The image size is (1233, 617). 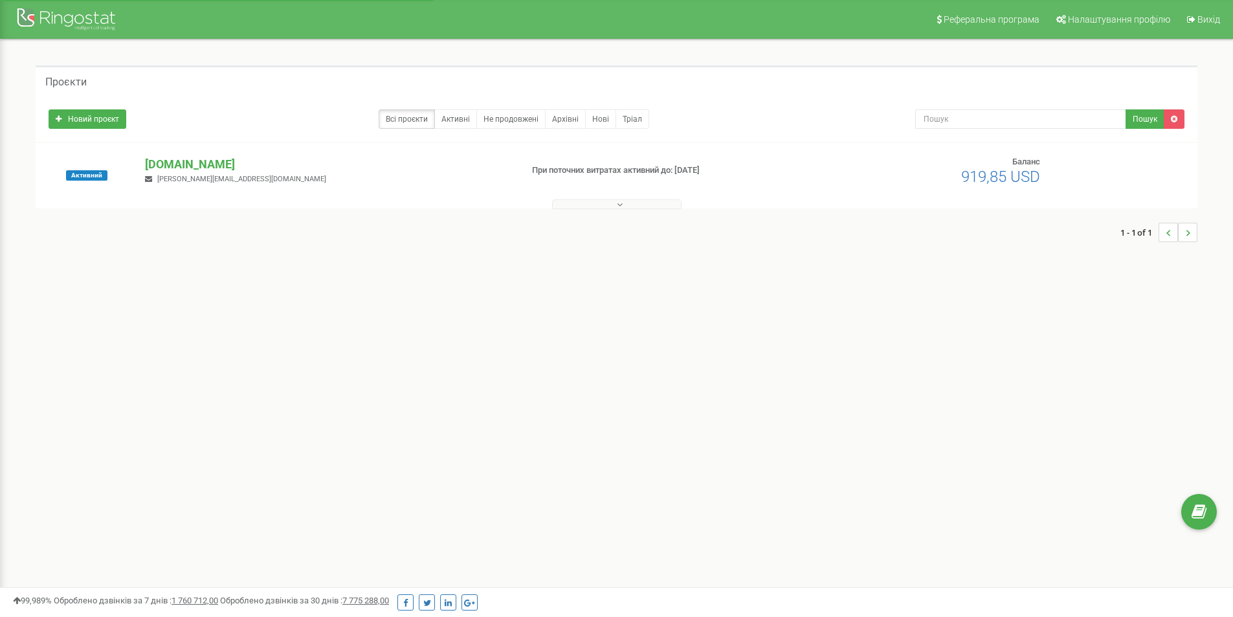 I want to click on a: Новий проєкт, so click(x=87, y=119).